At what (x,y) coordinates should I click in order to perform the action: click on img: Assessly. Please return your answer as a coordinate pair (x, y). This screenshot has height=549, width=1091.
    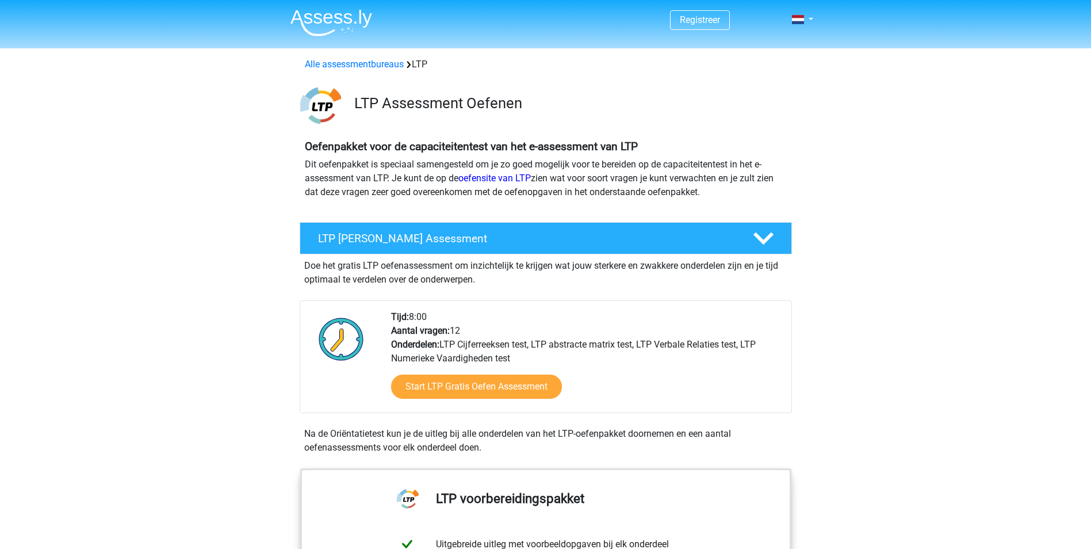
    Looking at the image, I should click on (331, 22).